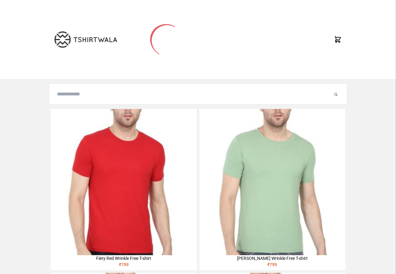 This screenshot has height=274, width=396. What do you see at coordinates (86, 39) in the screenshot?
I see `img: TW-LOGO-400-104.png` at bounding box center [86, 39].